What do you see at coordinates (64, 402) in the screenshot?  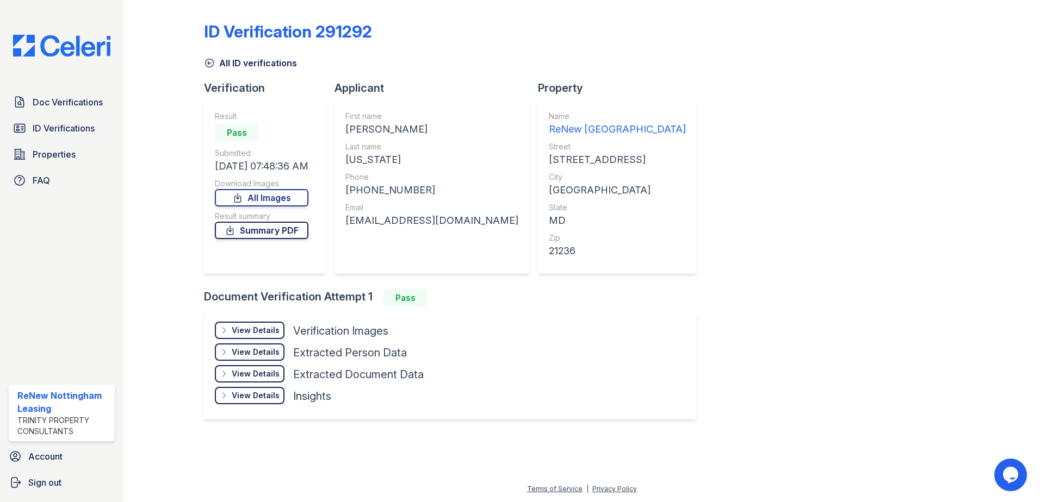 I see `div: ReNew Nottingham Leasing` at bounding box center [64, 402].